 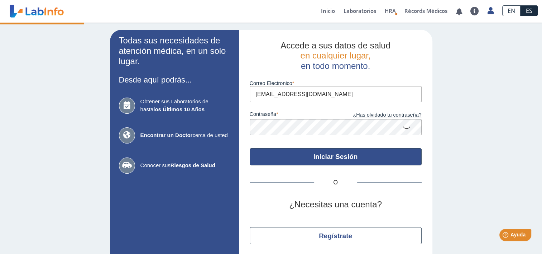 What do you see at coordinates (529, 11) in the screenshot?
I see `a: ES` at bounding box center [529, 11].